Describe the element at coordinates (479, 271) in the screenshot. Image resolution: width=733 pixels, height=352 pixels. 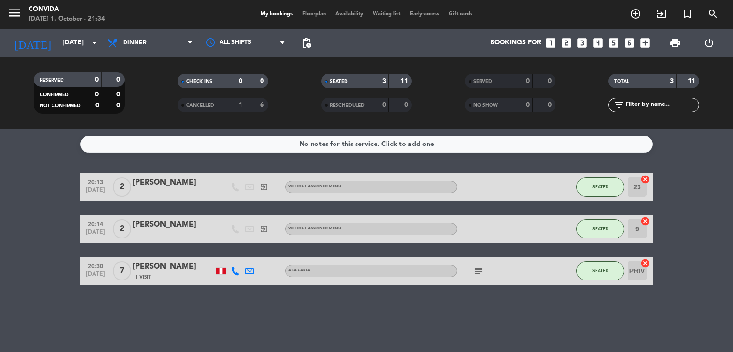
I see `i: subject` at that location.